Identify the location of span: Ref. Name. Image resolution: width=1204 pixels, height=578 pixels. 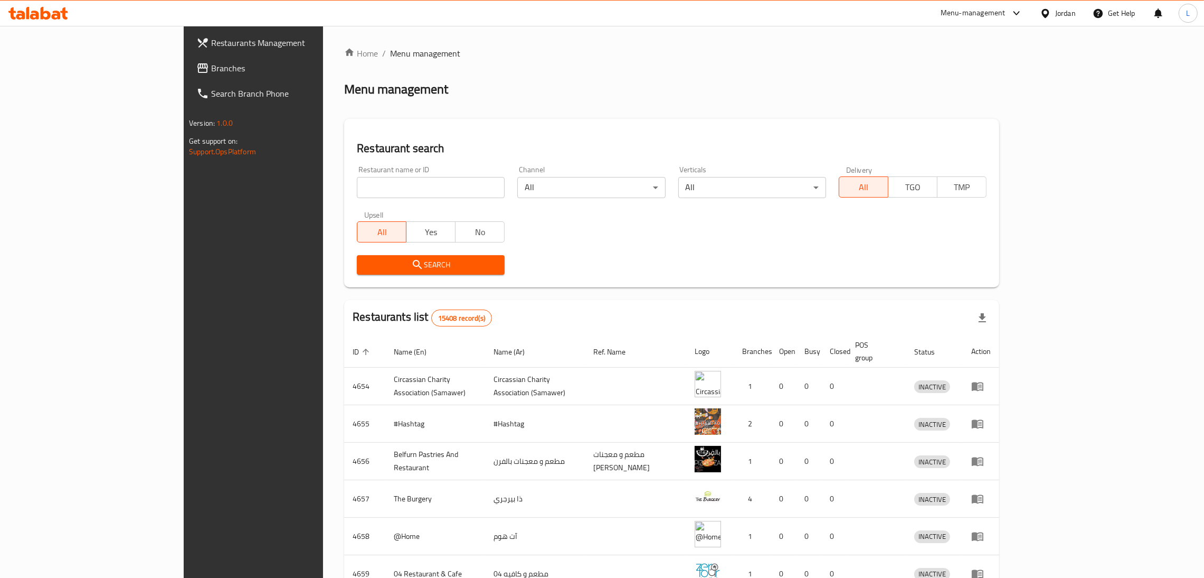
(616, 352).